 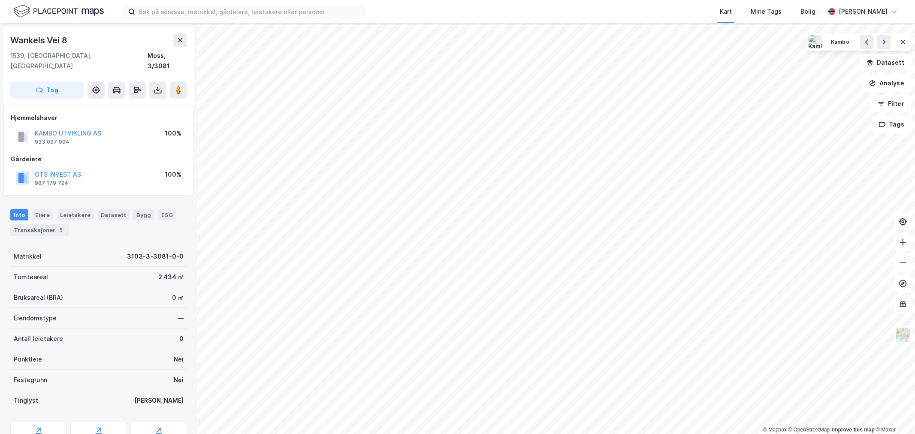 I want to click on div: Antall leietakere, so click(x=38, y=339).